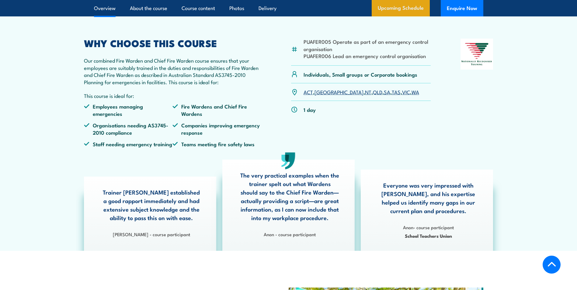 This screenshot has height=290, width=577. Describe the element at coordinates (128, 129) in the screenshot. I see `li: Organisations needing AS3745-2010 compliance` at that location.